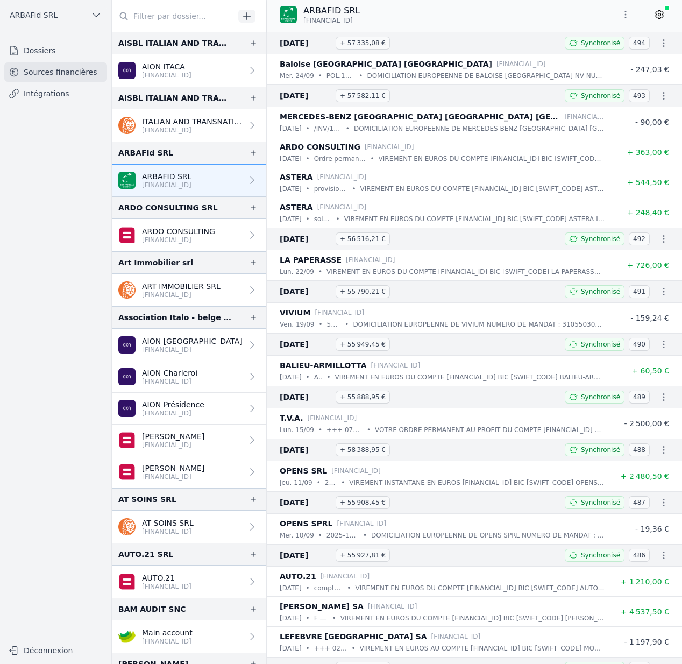 This screenshot has width=682, height=664. What do you see at coordinates (639, 397) in the screenshot?
I see `span: 489` at bounding box center [639, 397].